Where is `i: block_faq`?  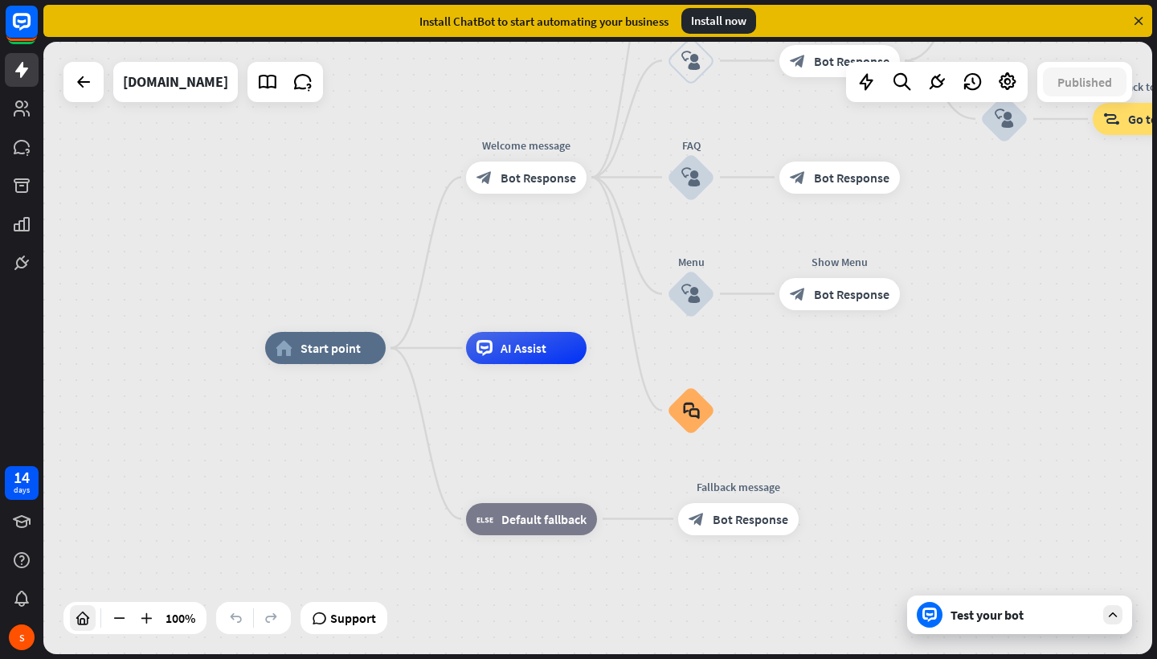 i: block_faq is located at coordinates (691, 410).